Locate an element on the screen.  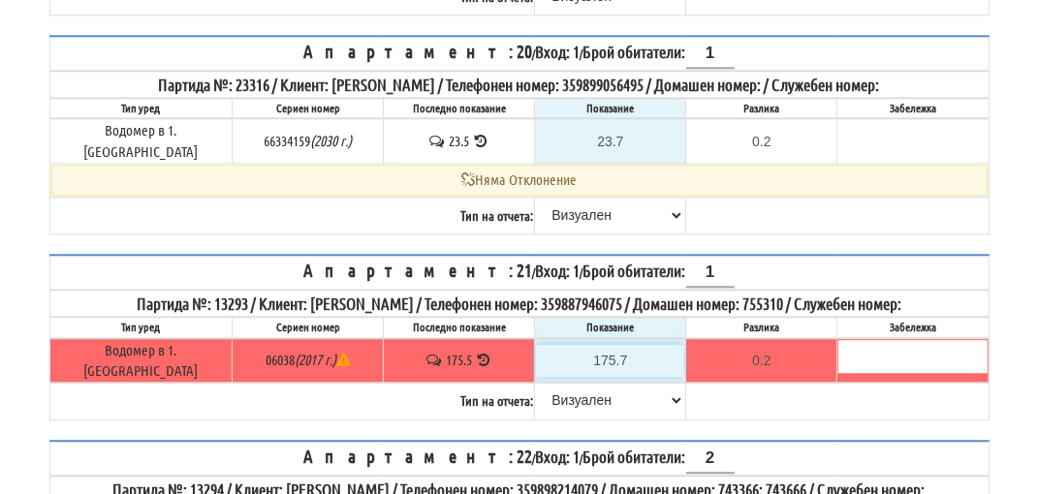
span: Апартамент: 20 is located at coordinates (419, 50).